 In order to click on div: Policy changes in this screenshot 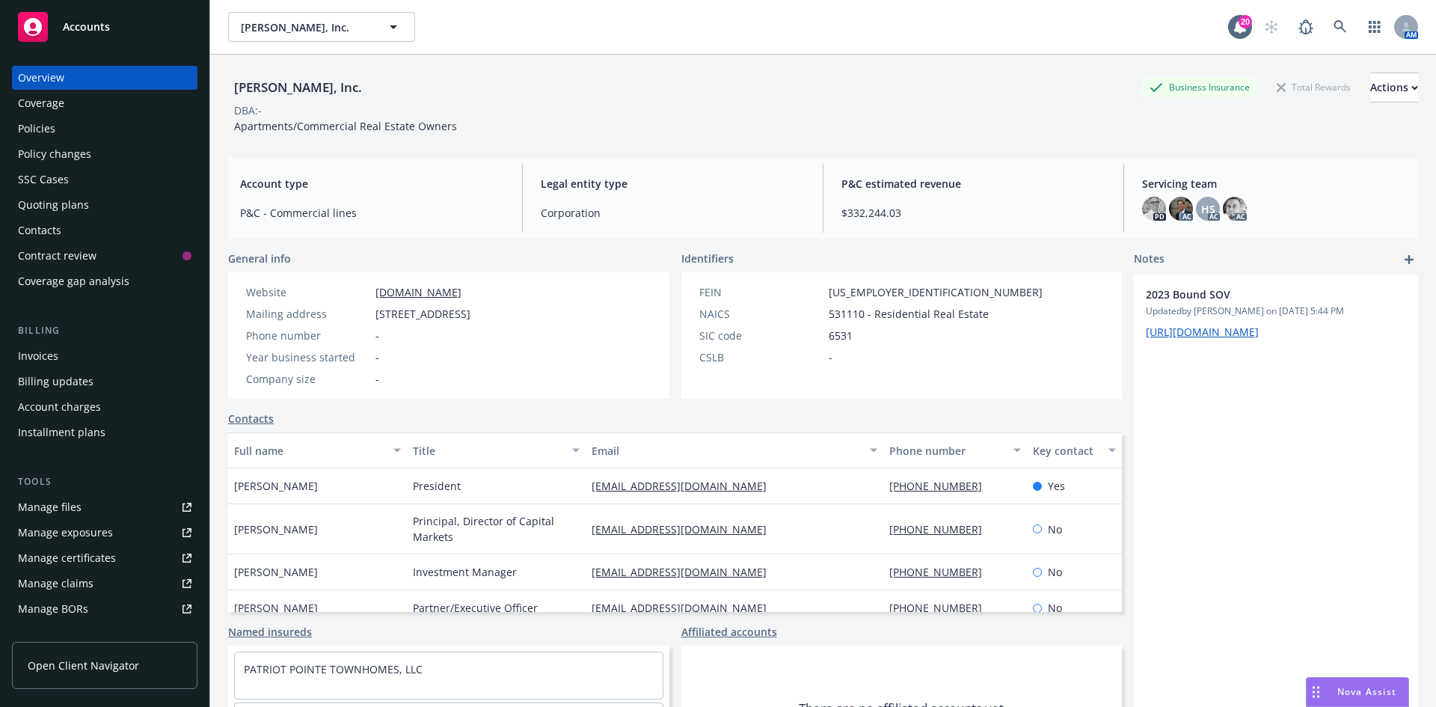, I will do `click(55, 154)`.